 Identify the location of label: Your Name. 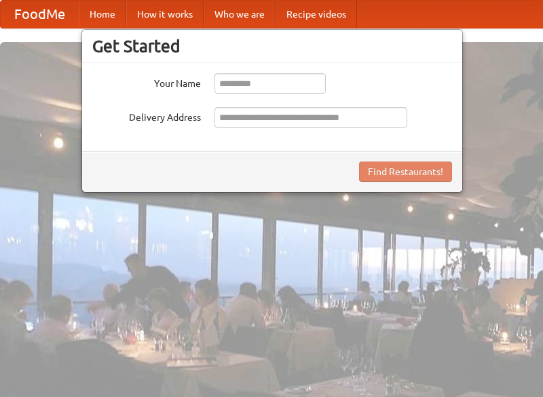
(147, 82).